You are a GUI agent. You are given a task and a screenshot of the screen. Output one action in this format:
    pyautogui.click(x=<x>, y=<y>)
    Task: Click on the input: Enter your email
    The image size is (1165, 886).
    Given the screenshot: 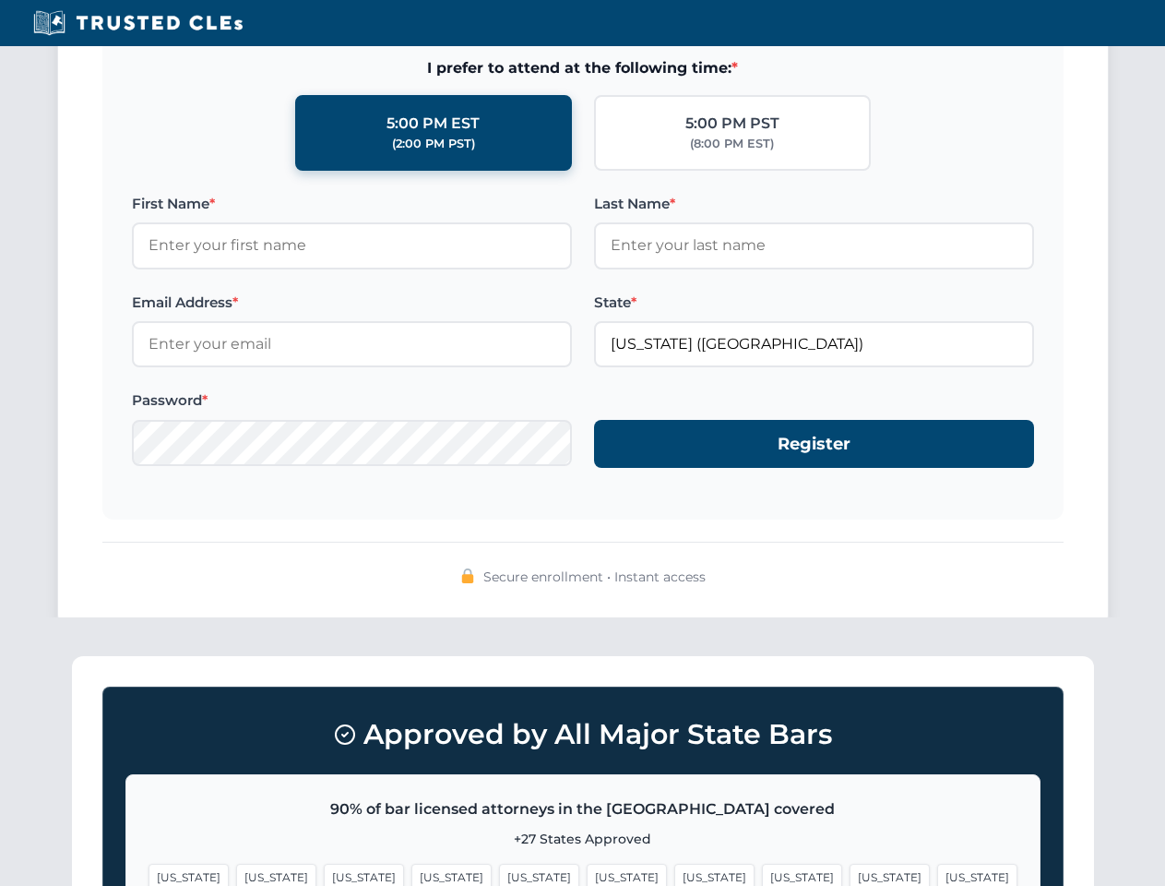 What is the action you would take?
    pyautogui.click(x=351, y=344)
    